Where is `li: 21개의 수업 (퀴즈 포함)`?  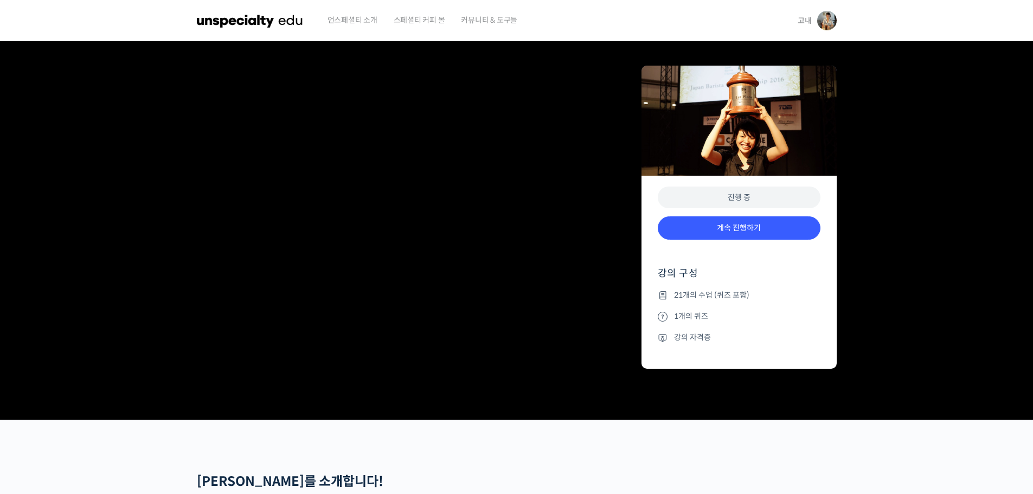 li: 21개의 수업 (퀴즈 포함) is located at coordinates (739, 295).